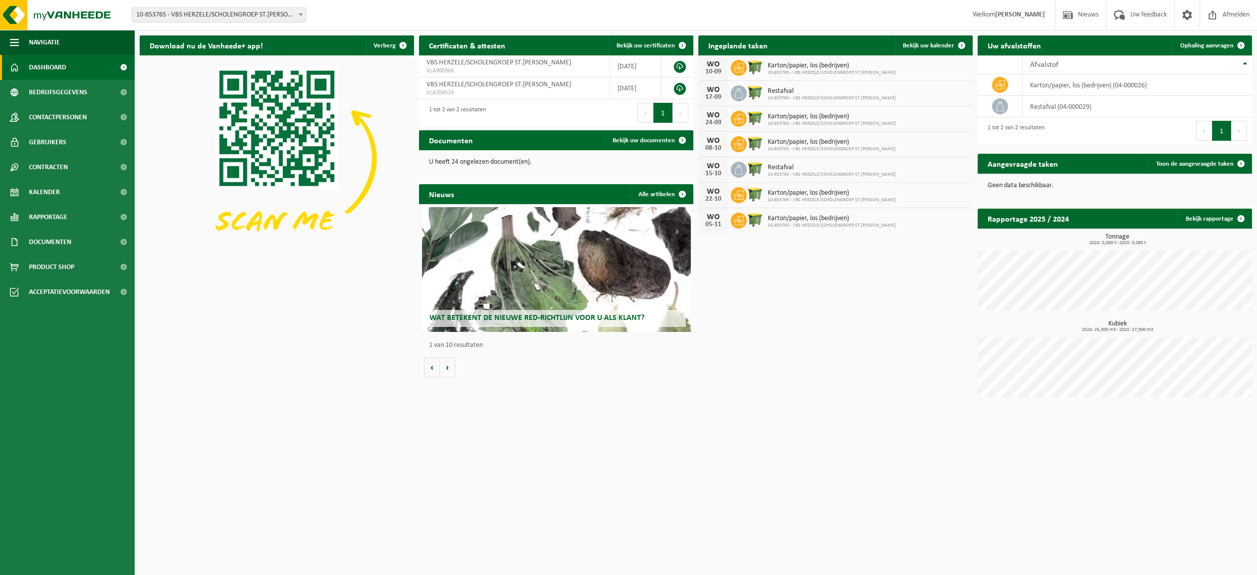 The image size is (1257, 575). What do you see at coordinates (1118, 239) in the screenshot?
I see `h3: Tonnage` at bounding box center [1118, 239].